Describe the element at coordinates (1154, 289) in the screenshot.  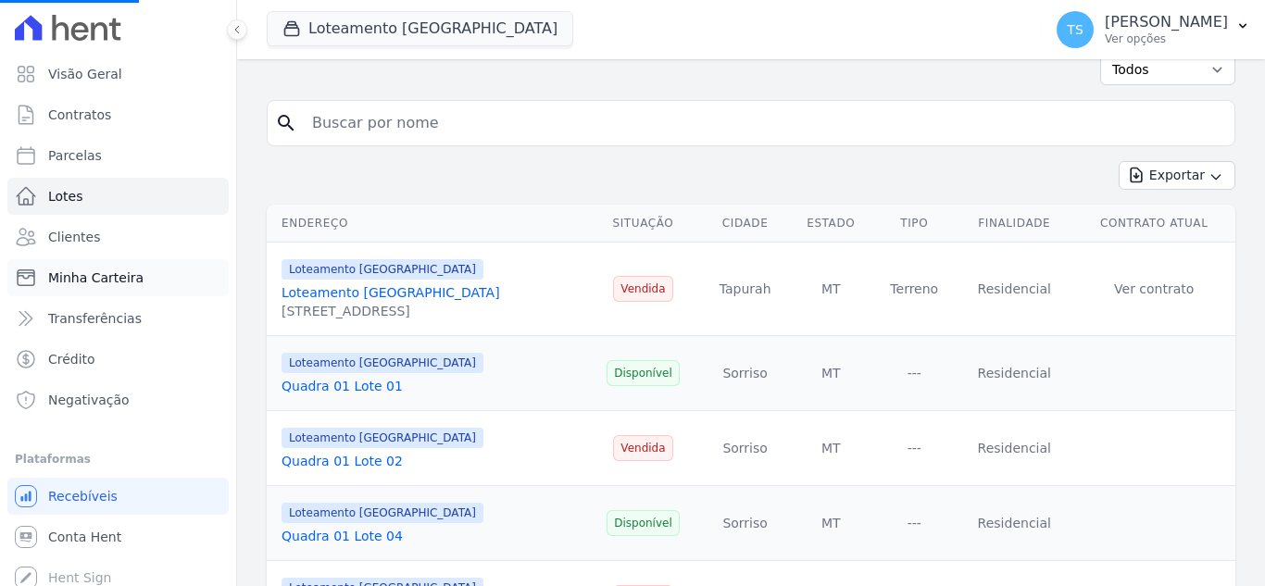
I see `a: Ver contrato` at that location.